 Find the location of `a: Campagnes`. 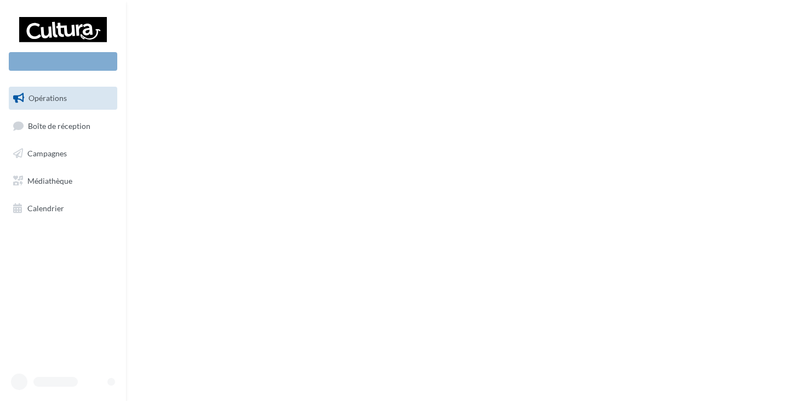

a: Campagnes is located at coordinates (63, 153).